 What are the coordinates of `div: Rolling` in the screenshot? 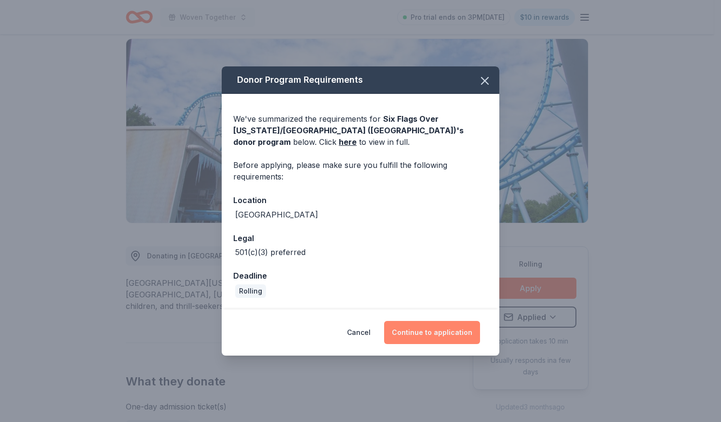 It's located at (250, 291).